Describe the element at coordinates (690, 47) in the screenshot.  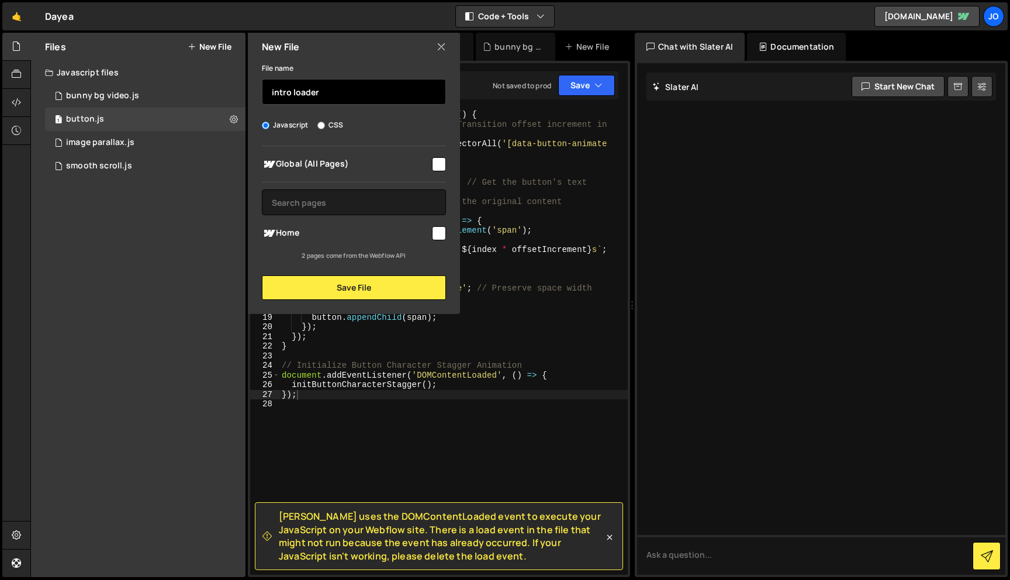
I see `div: Chat with Slater AI` at that location.